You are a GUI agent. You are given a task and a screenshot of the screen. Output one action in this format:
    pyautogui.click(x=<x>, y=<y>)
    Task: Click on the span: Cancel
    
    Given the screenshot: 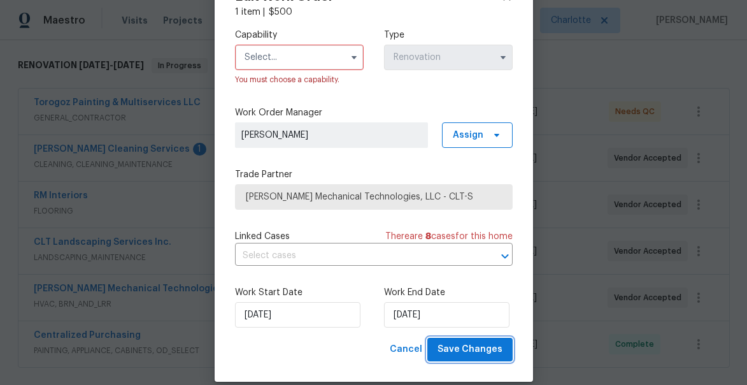 What is the action you would take?
    pyautogui.click(x=406, y=349)
    